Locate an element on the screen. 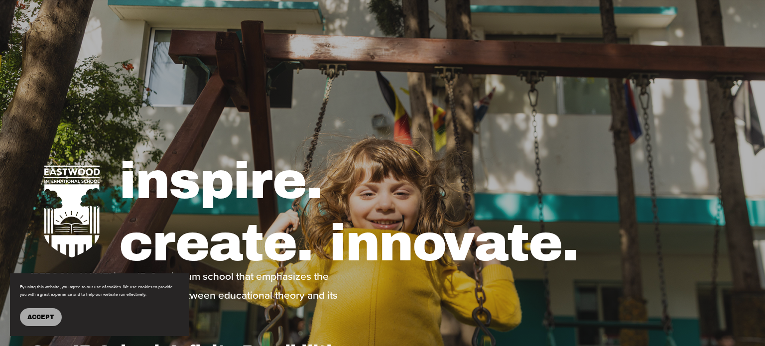 The width and height of the screenshot is (765, 346). section: Cookie banner is located at coordinates (100, 305).